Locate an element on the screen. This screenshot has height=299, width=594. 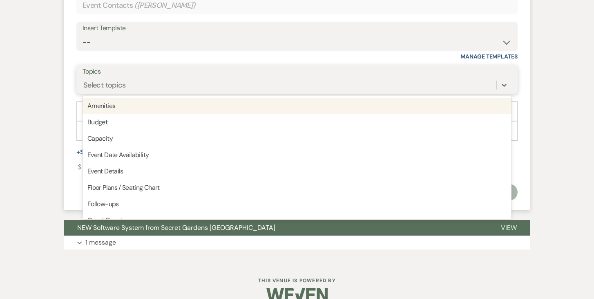
button: Share is located at coordinates (92, 152).